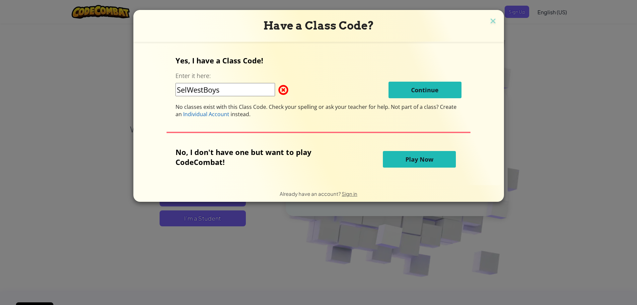 Image resolution: width=637 pixels, height=305 pixels. Describe the element at coordinates (419, 159) in the screenshot. I see `button: Play Now` at that location.